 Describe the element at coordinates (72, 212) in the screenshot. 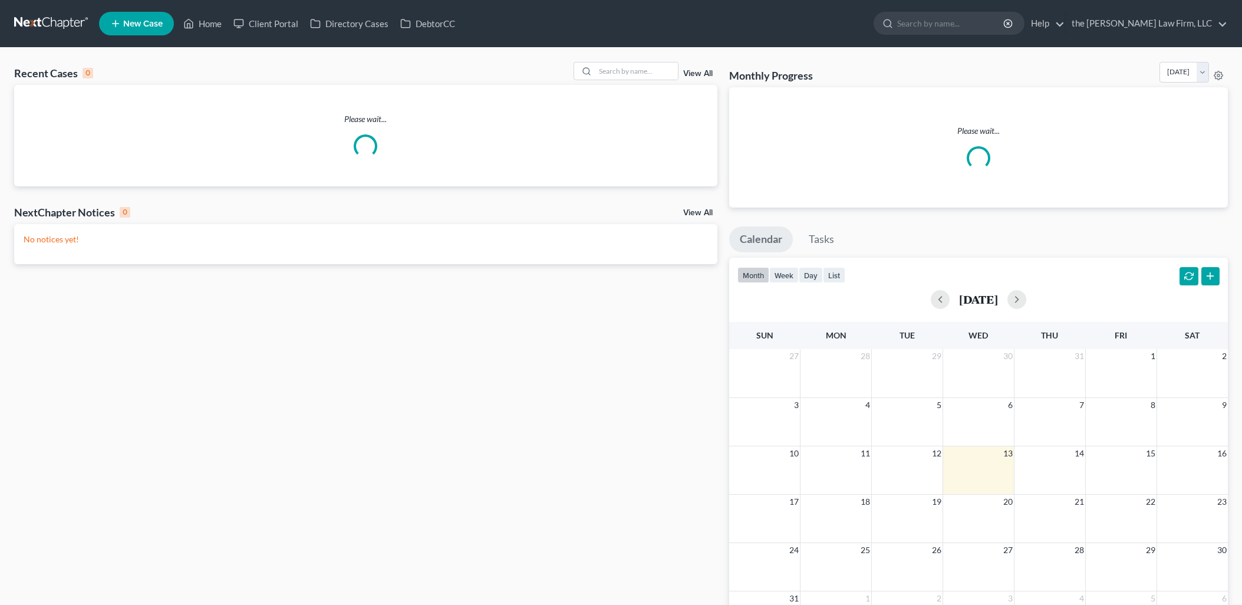

I see `div: NextChapter Notices` at that location.